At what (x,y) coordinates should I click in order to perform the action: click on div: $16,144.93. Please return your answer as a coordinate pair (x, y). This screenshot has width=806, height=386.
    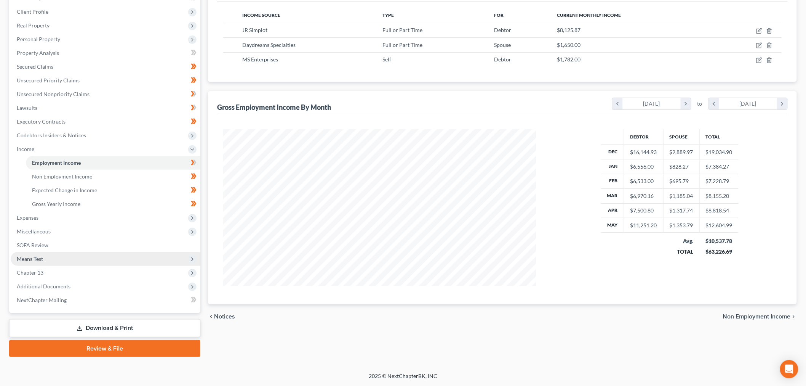
    Looking at the image, I should click on (644, 152).